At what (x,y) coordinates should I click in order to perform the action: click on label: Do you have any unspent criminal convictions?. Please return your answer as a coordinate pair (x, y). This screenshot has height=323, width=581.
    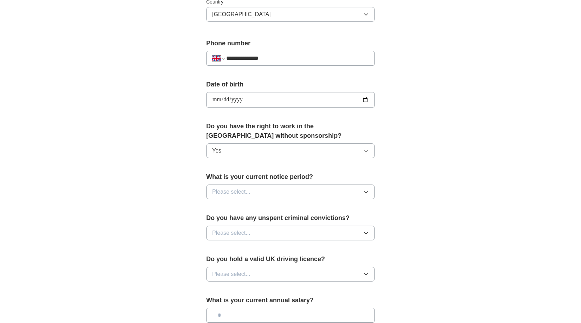
    Looking at the image, I should click on (290, 218).